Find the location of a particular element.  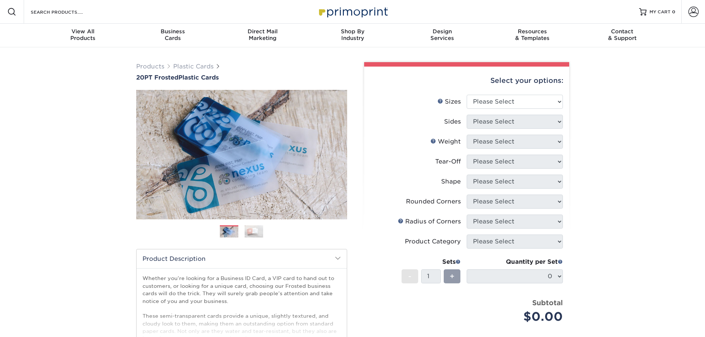

div: $0.00 is located at coordinates (517, 317).